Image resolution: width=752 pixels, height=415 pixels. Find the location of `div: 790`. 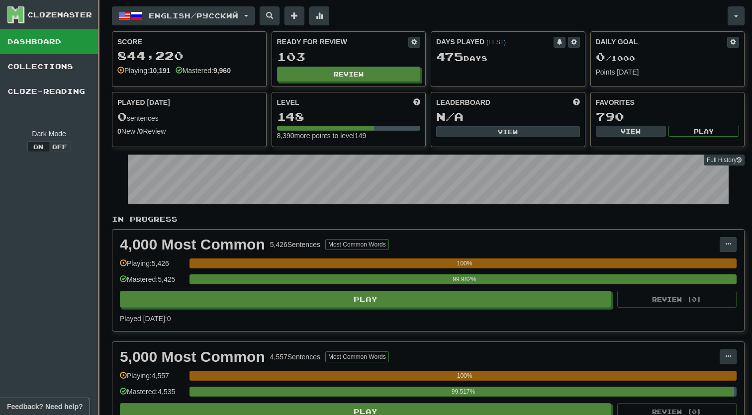

div: 790 is located at coordinates (667, 116).